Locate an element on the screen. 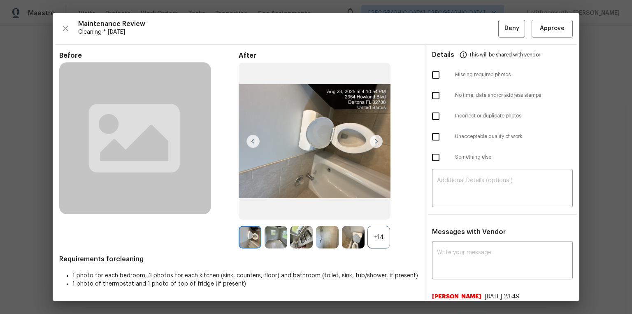 The image size is (632, 314). span: Unacceptable quality of work is located at coordinates (514, 136).